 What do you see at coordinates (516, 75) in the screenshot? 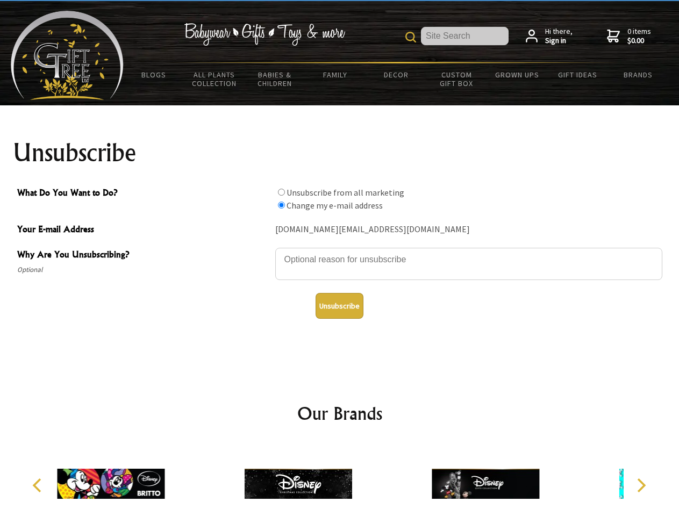
I see `a: Grown Ups` at bounding box center [516, 75].